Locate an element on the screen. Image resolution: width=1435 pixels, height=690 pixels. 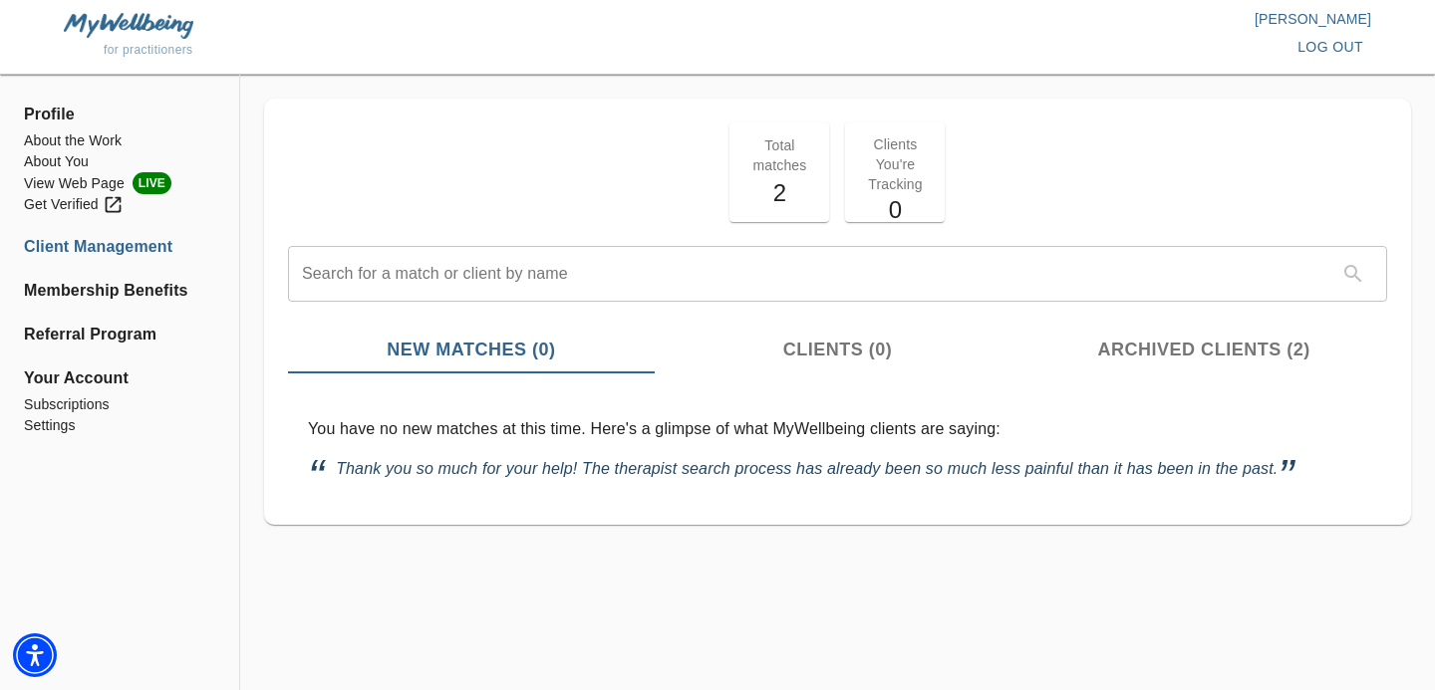
a: About the Work is located at coordinates (120, 140).